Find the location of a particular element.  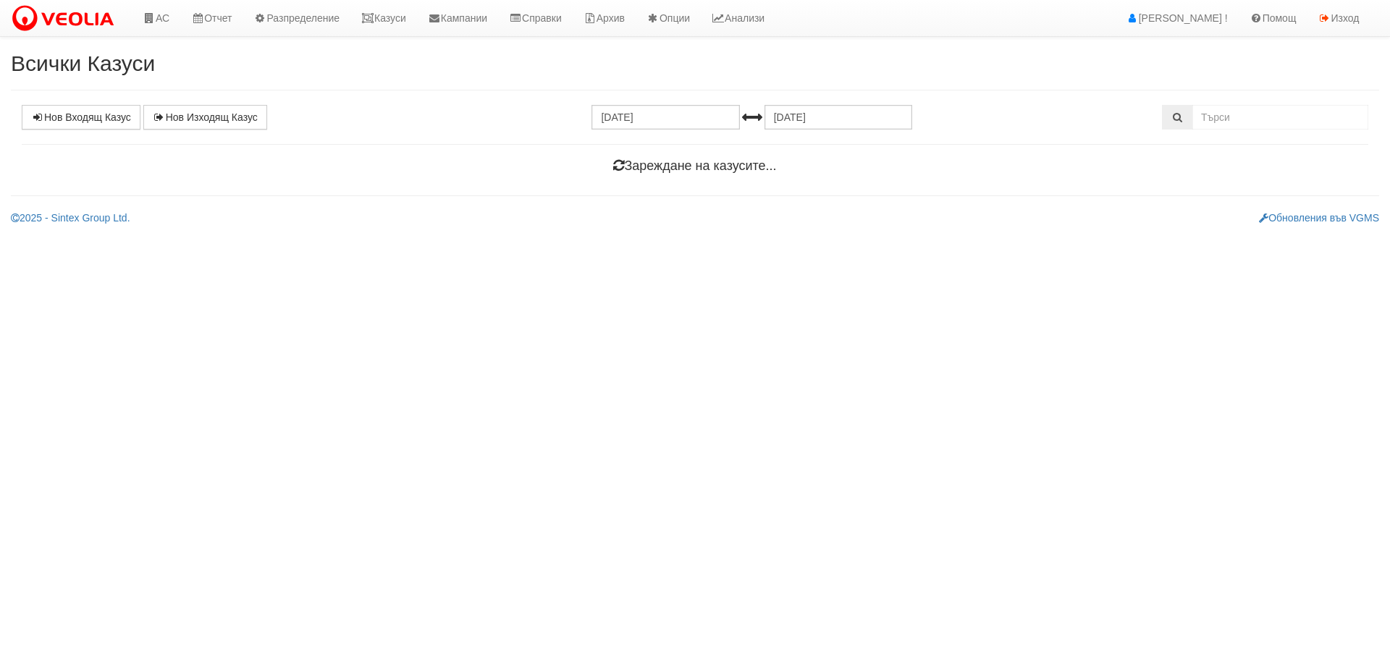

a: 2025 - Sintex Group Ltd. is located at coordinates (70, 218).